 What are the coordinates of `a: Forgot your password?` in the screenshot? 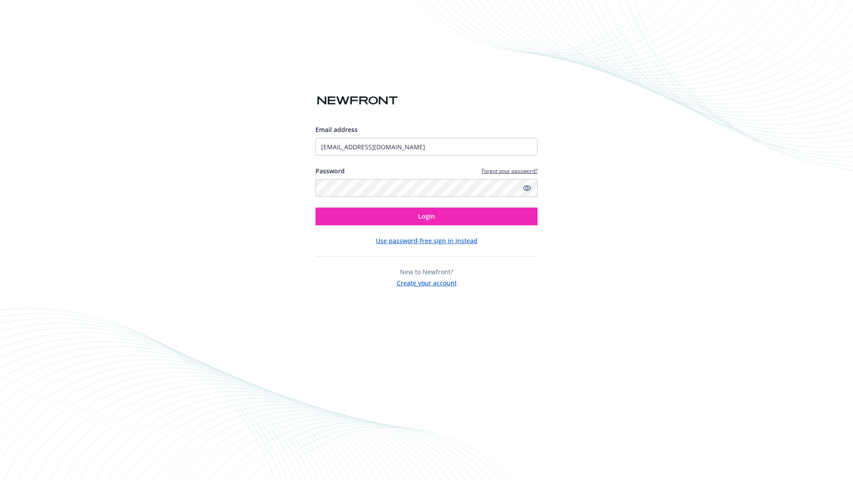 It's located at (510, 171).